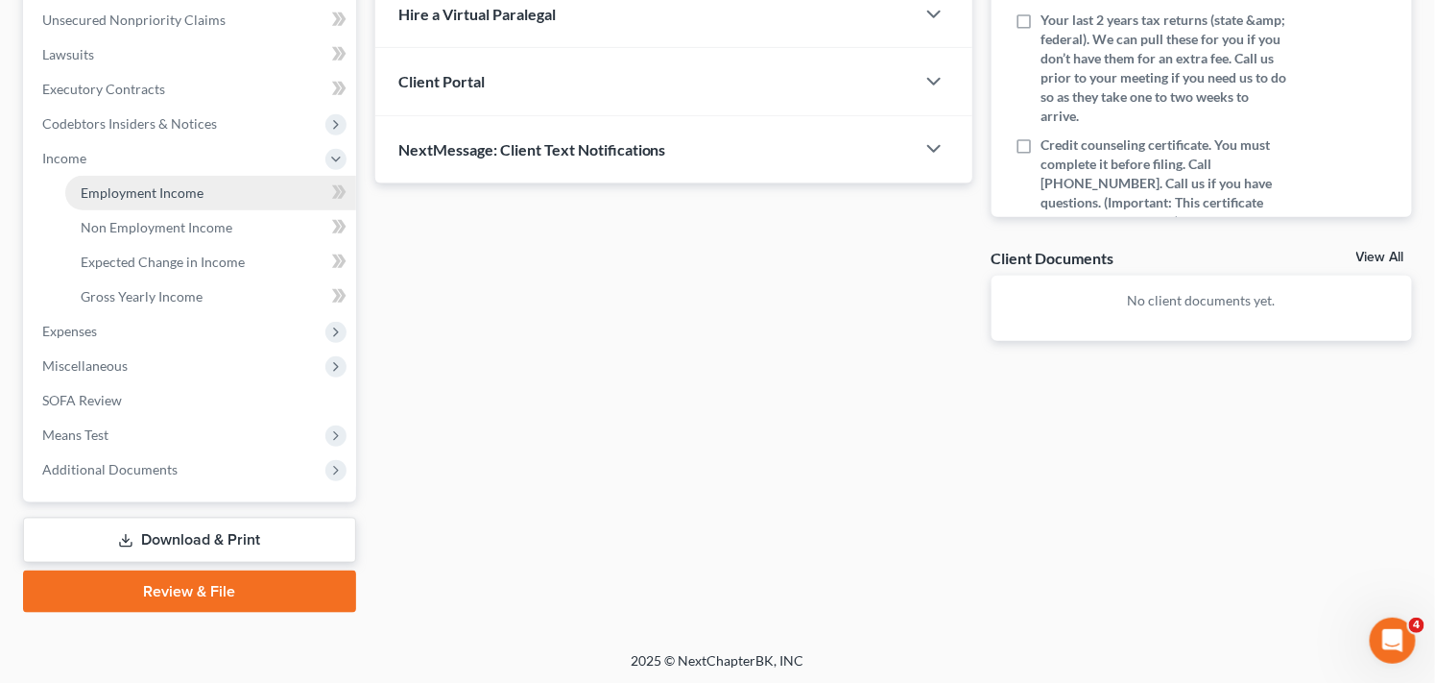  I want to click on span: Miscellaneous, so click(84, 365).